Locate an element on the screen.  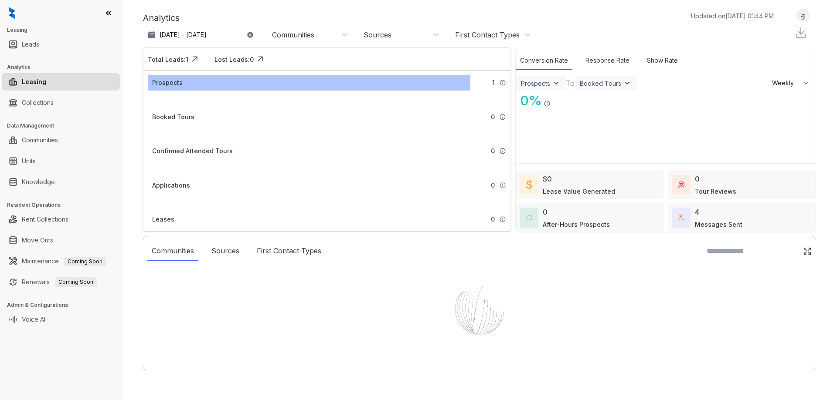
a: Voice AI is located at coordinates (34, 320).